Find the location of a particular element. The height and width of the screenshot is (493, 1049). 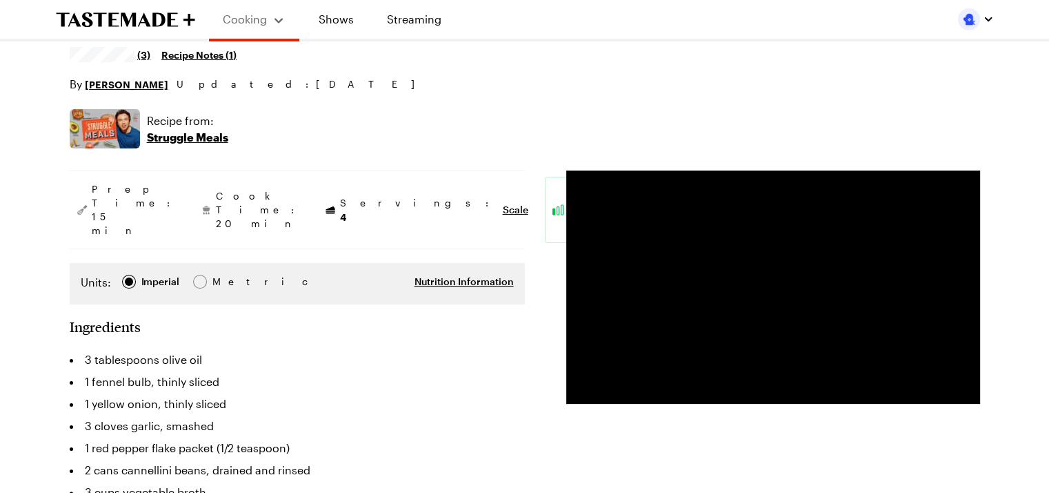

p: Recipe from: is located at coordinates (188, 121).